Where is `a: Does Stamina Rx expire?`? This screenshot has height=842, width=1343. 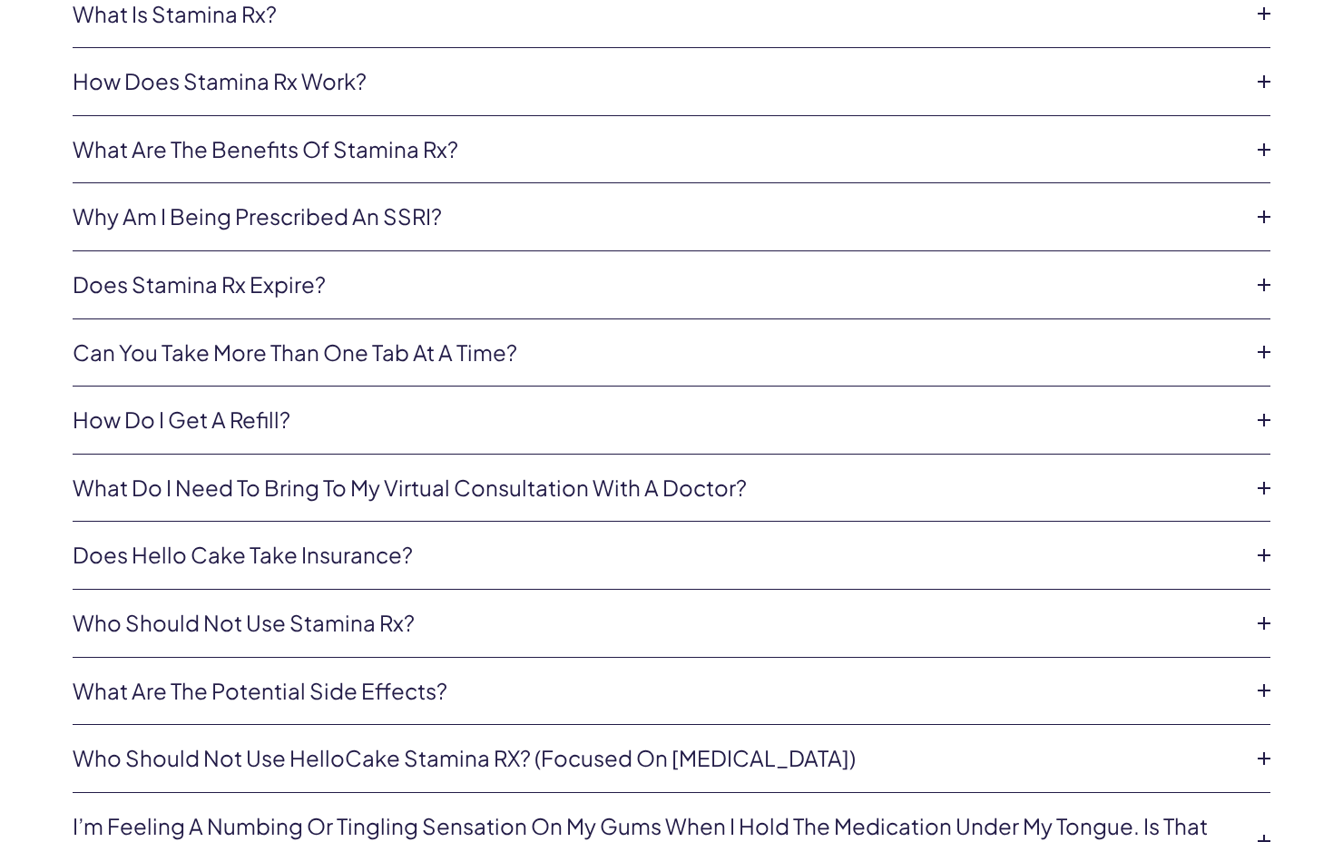 a: Does Stamina Rx expire? is located at coordinates (657, 285).